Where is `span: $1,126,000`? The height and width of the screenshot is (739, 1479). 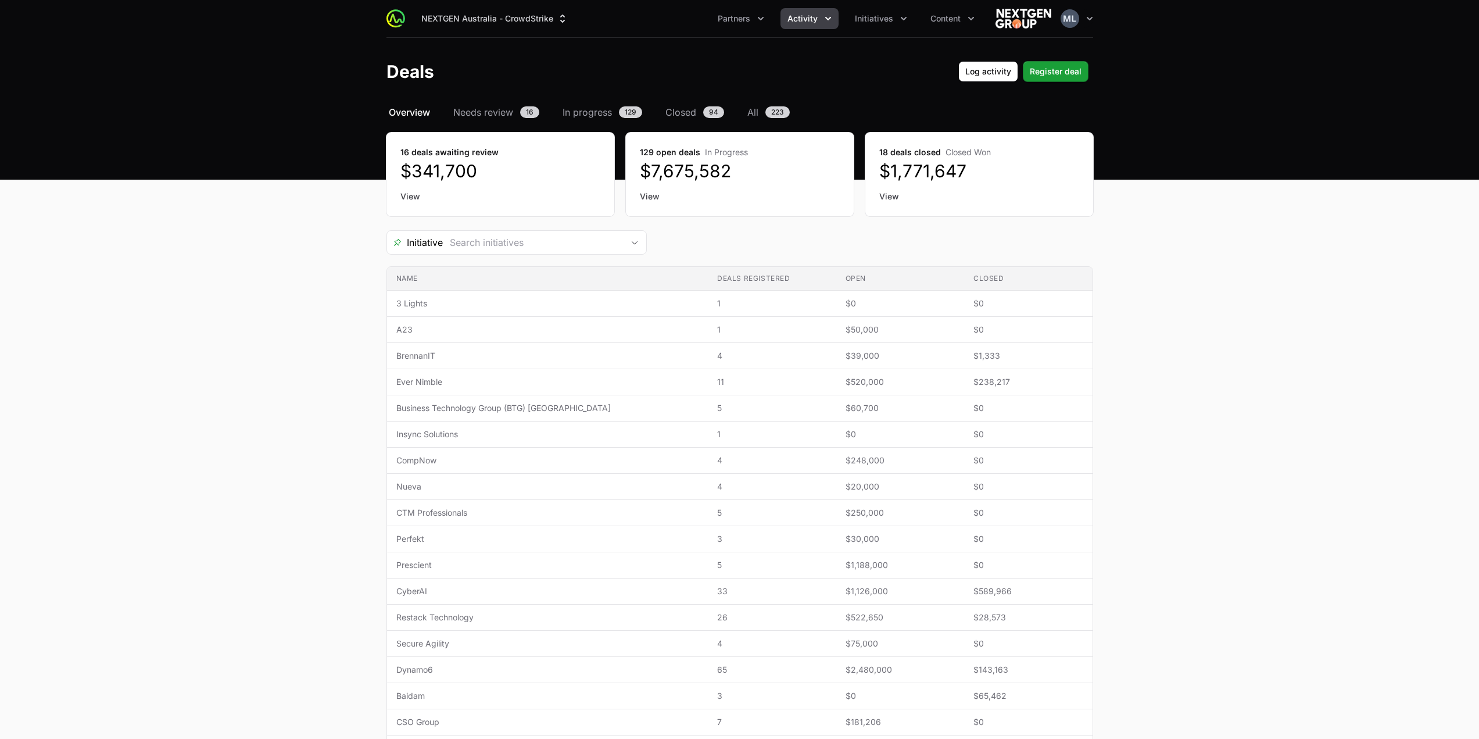 span: $1,126,000 is located at coordinates (900, 591).